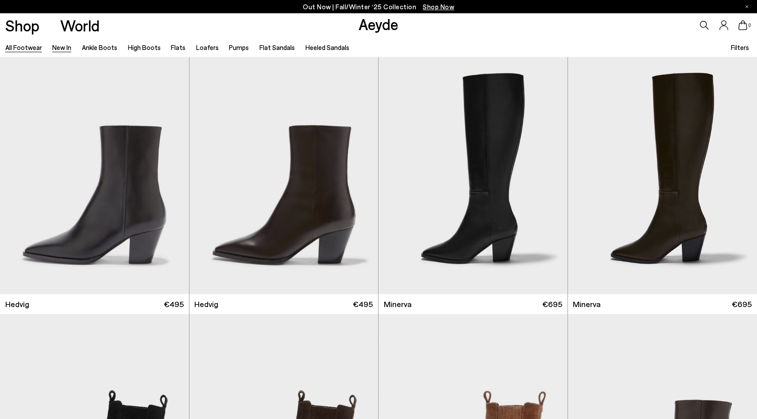 This screenshot has width=757, height=419. Describe the element at coordinates (178, 47) in the screenshot. I see `a: Flats` at that location.